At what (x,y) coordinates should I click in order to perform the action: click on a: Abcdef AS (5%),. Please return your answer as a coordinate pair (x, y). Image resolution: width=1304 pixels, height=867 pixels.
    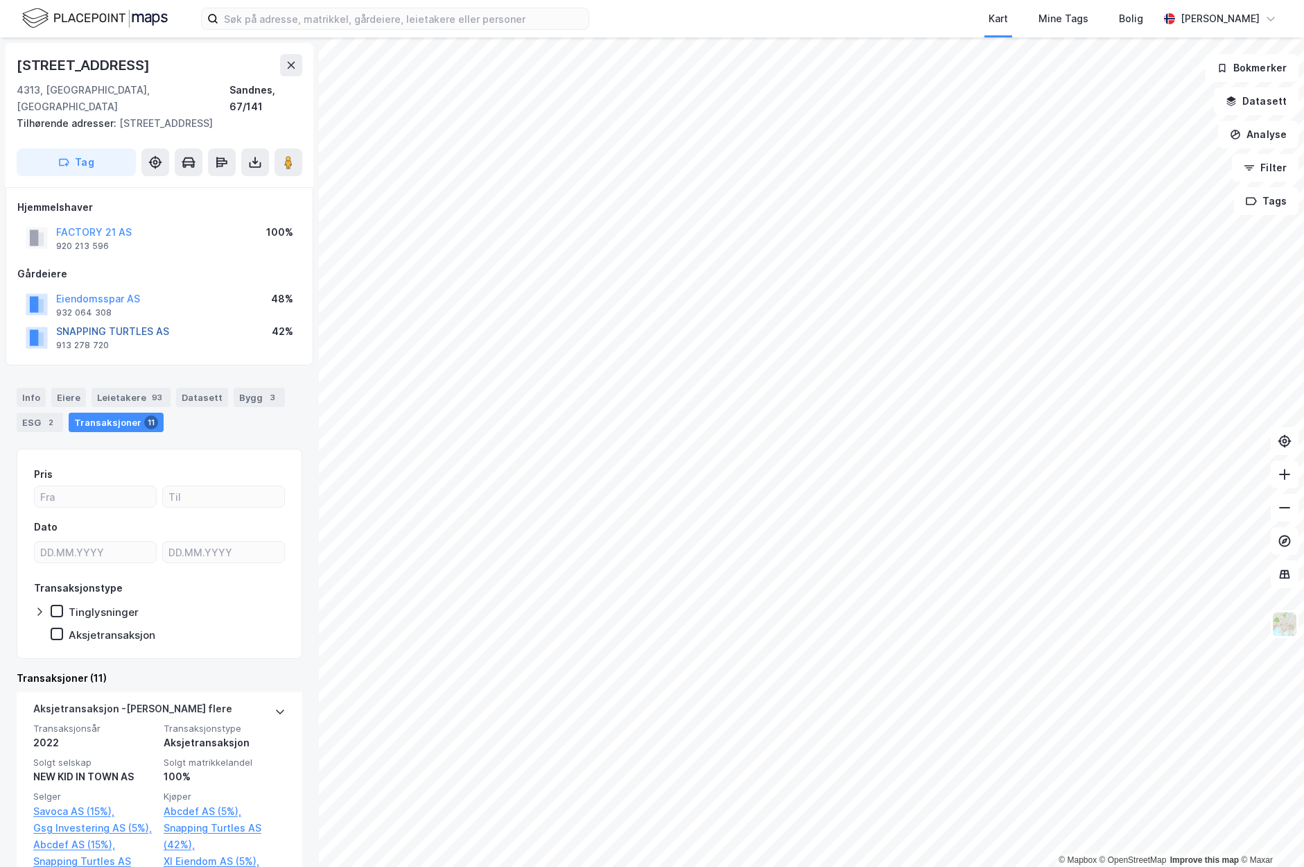
    Looking at the image, I should click on (225, 811).